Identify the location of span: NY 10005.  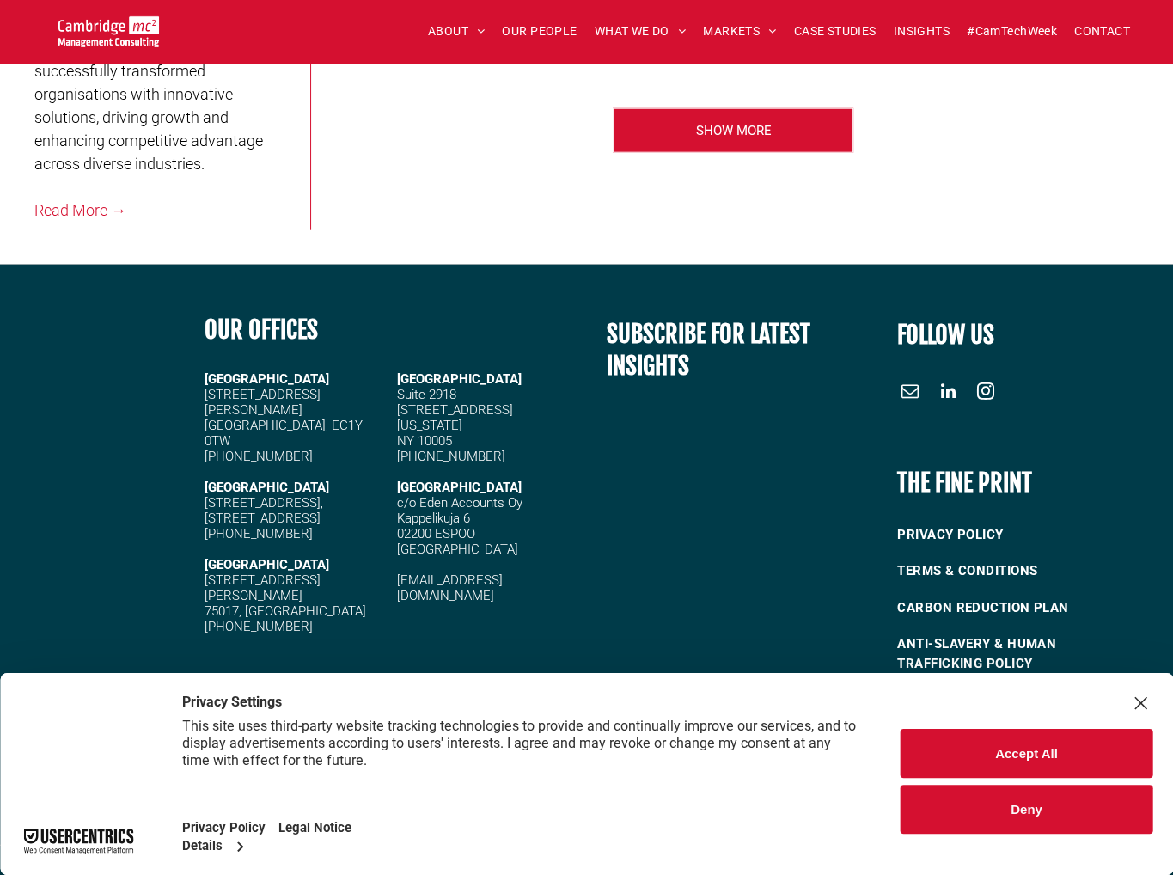
(425, 441).